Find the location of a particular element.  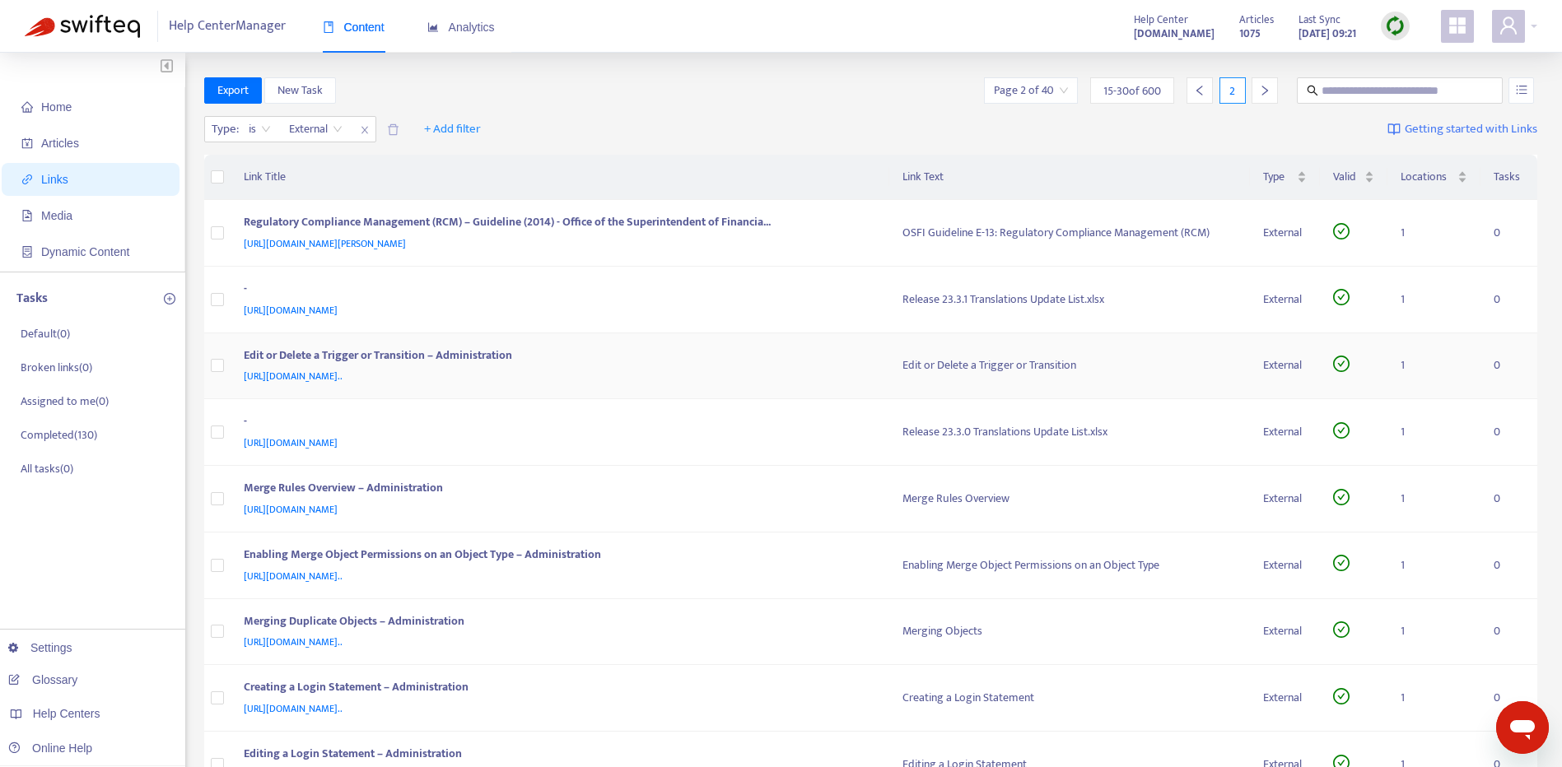

p: Default ( 0 ) is located at coordinates (45, 333).